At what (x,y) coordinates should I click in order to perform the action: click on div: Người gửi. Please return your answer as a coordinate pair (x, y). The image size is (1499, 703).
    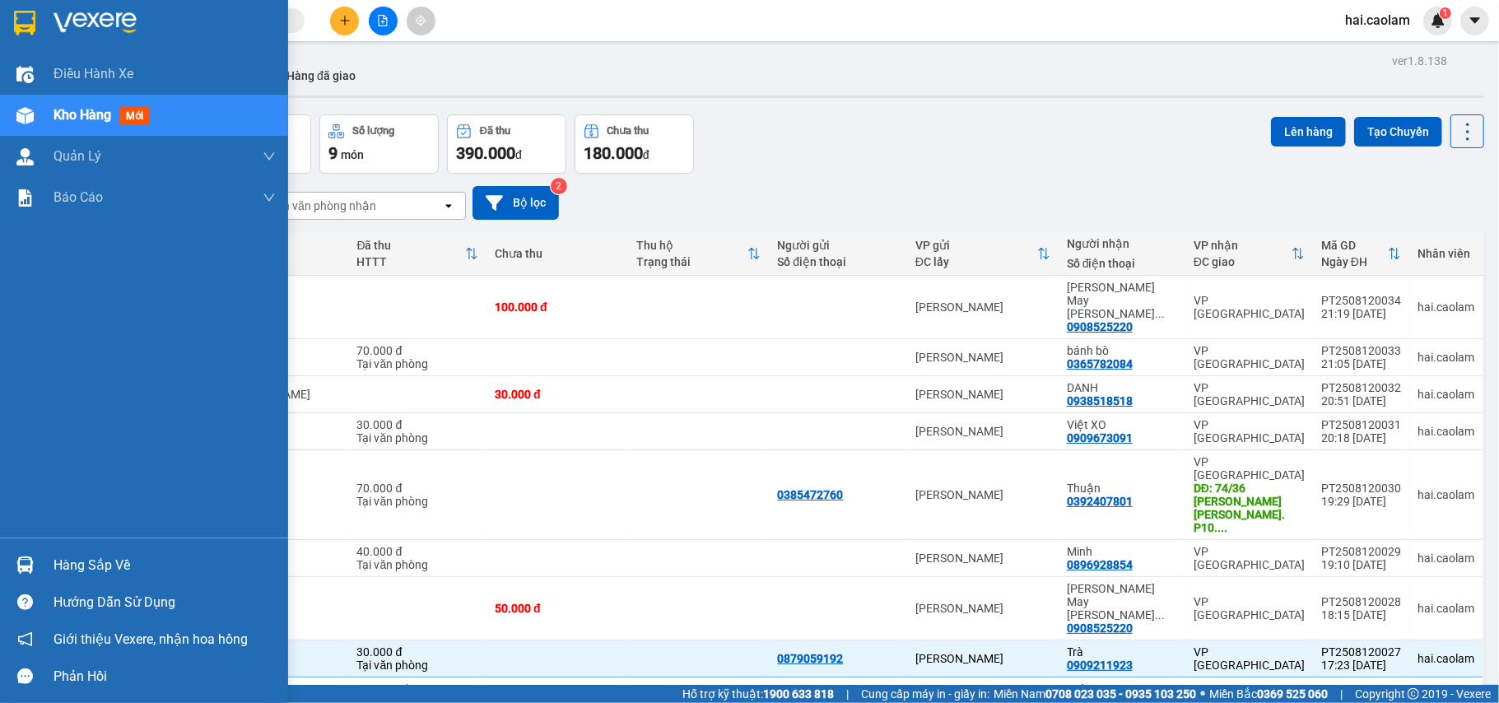
    Looking at the image, I should click on (838, 245).